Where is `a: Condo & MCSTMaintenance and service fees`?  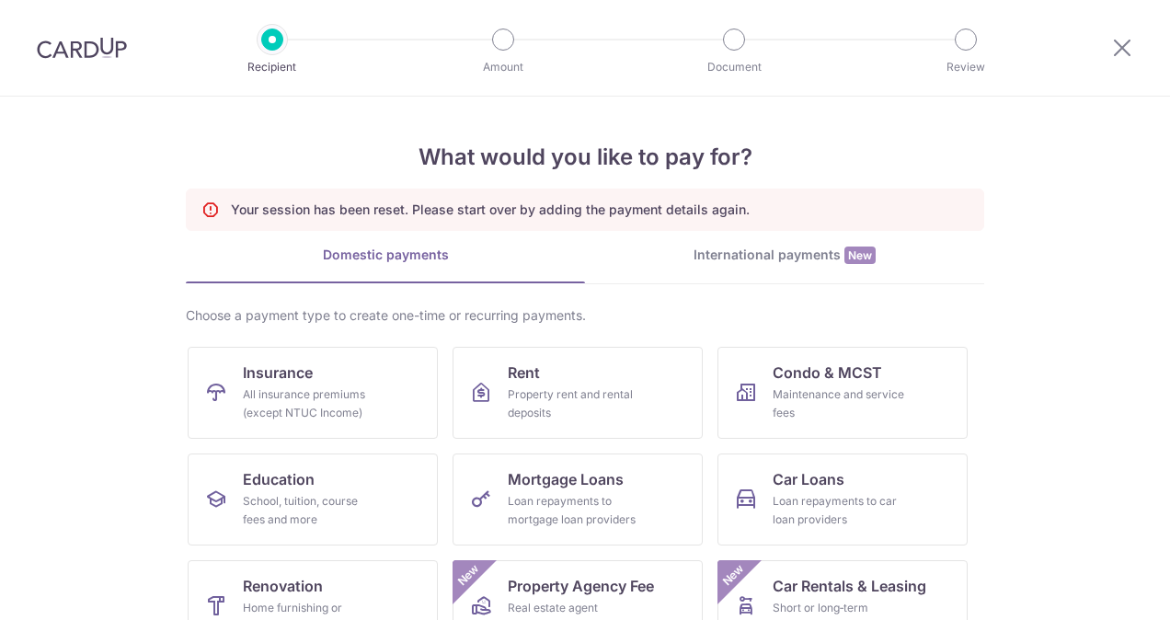
a: Condo & MCSTMaintenance and service fees is located at coordinates (843, 393).